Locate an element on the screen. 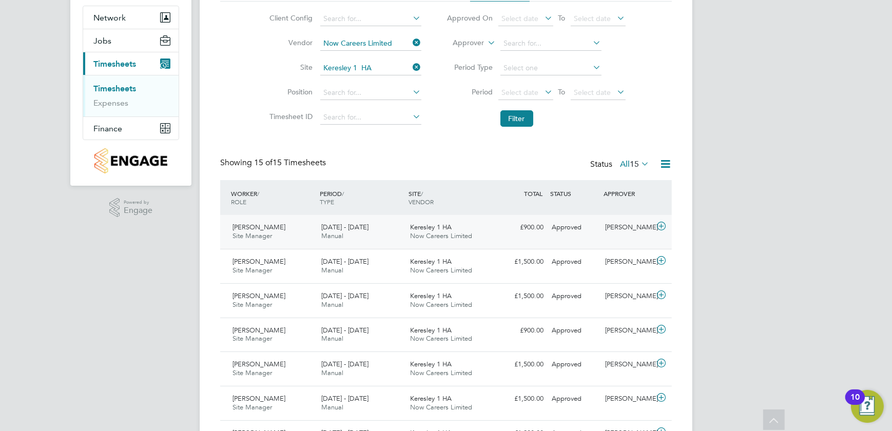  label: Period Type is located at coordinates (470, 67).